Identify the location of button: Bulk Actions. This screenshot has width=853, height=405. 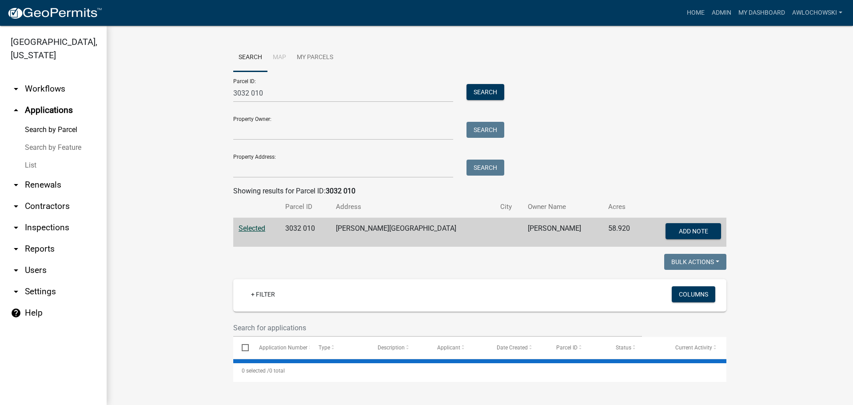
(696, 262).